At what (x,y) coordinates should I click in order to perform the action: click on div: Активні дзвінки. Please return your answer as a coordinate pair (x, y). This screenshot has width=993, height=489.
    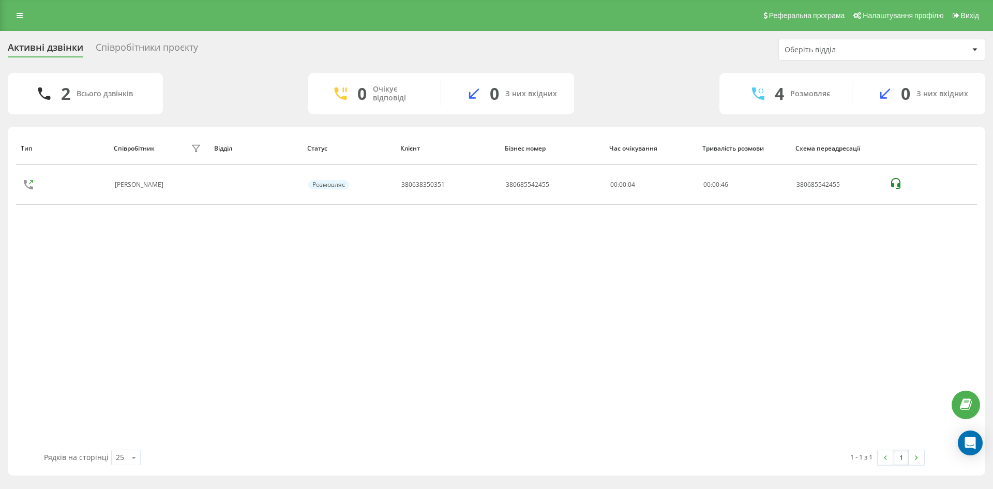
    Looking at the image, I should click on (46, 50).